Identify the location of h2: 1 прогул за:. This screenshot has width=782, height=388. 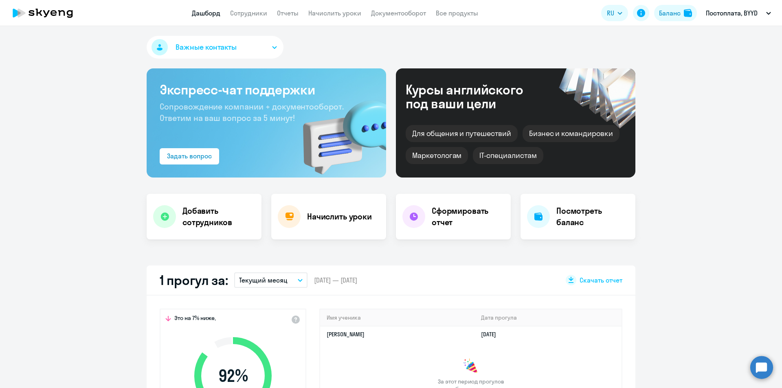
(193, 280).